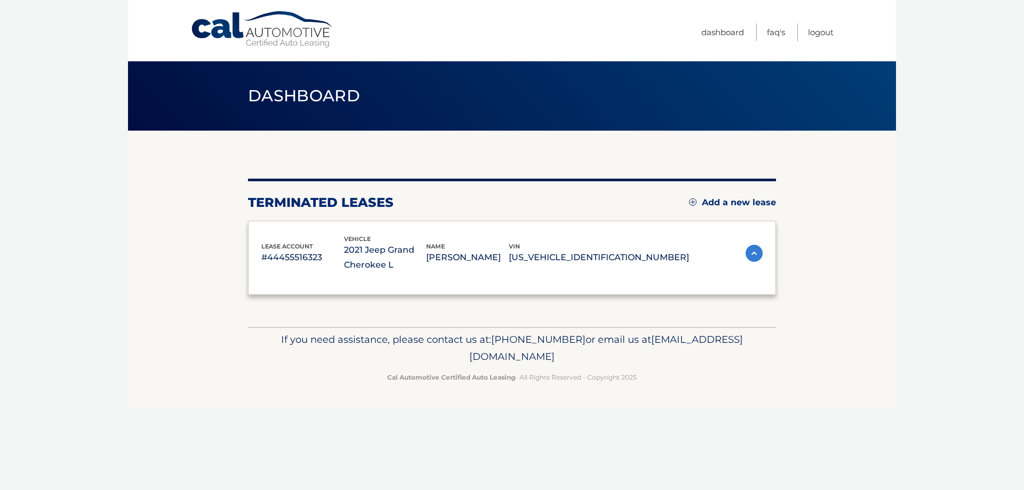 This screenshot has height=490, width=1024. Describe the element at coordinates (754, 253) in the screenshot. I see `img: accordion-active.svg` at that location.